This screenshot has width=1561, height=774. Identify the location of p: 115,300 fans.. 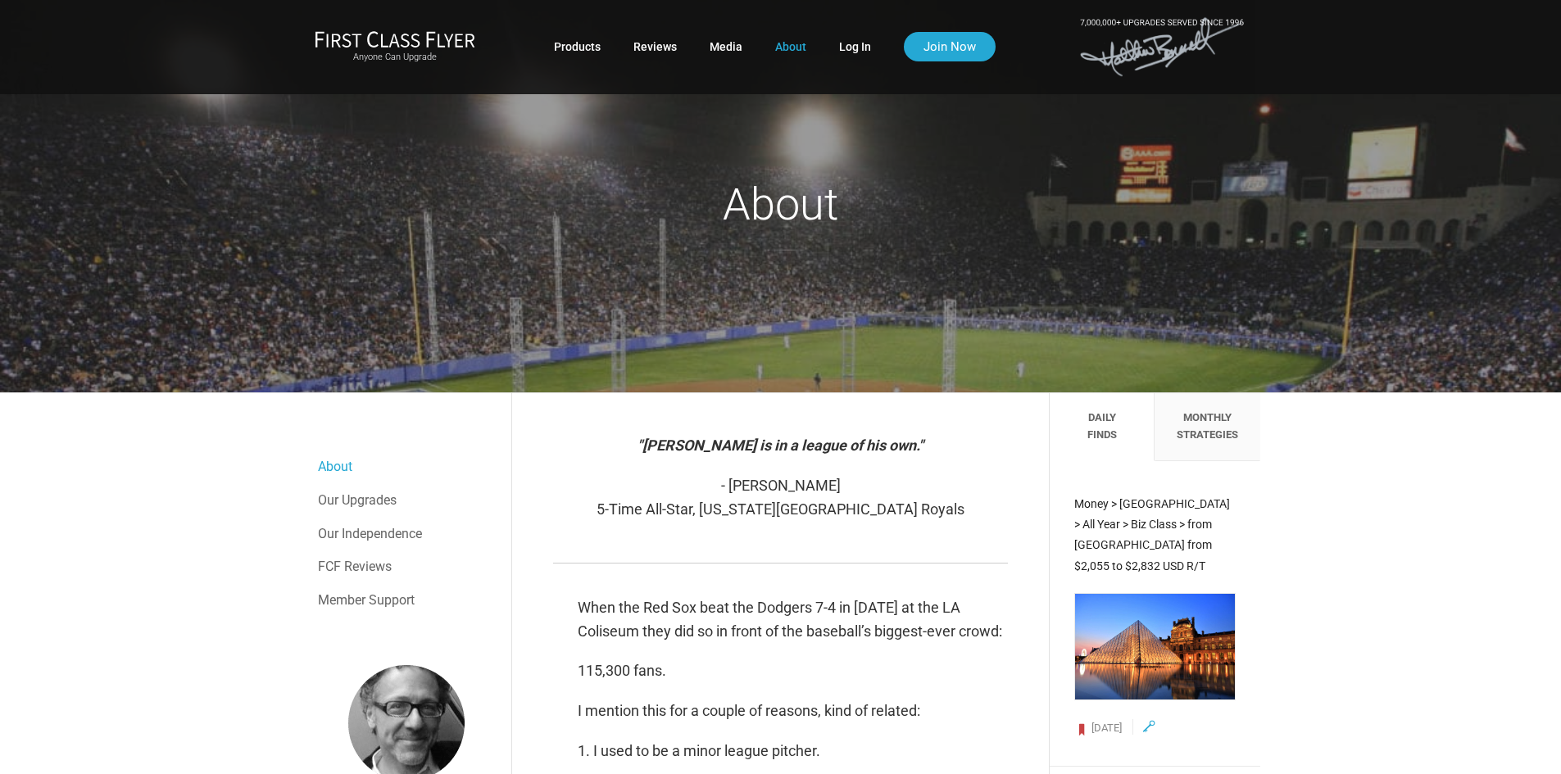
(792, 671).